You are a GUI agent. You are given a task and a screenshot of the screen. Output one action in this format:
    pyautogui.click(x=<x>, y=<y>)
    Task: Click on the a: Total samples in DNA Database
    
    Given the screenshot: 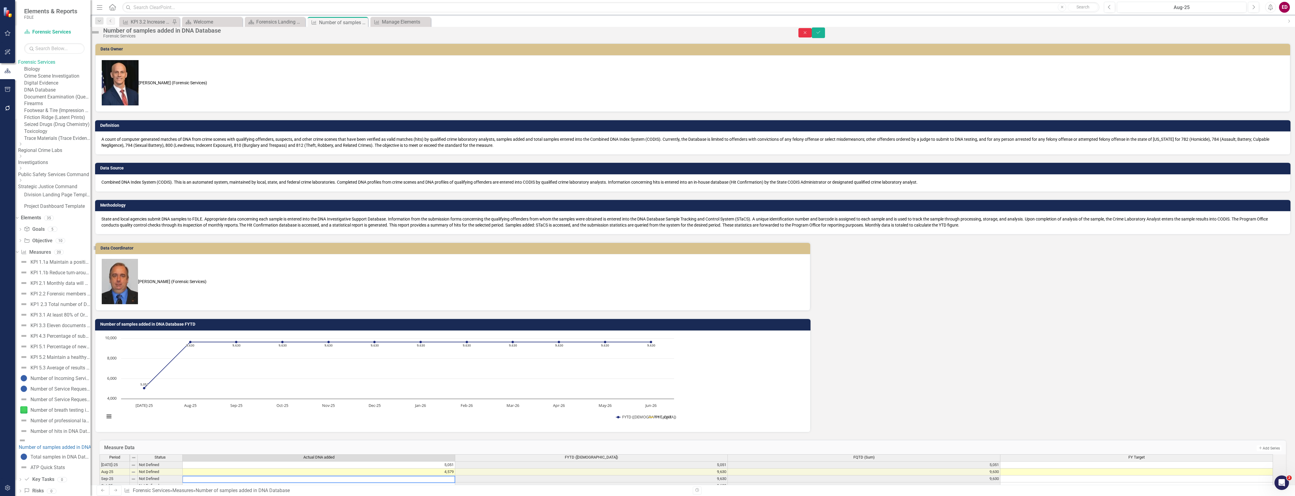 What is the action you would take?
    pyautogui.click(x=55, y=456)
    